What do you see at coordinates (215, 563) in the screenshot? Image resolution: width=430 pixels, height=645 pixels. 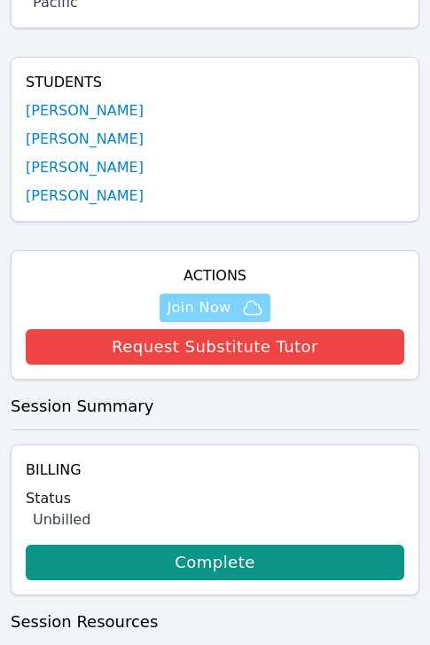 I see `a: Complete` at bounding box center [215, 563].